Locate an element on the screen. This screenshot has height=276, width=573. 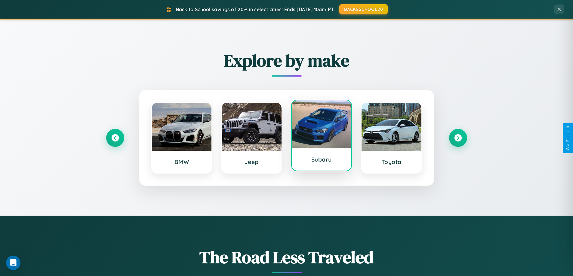
button: BACK2SCHOOL20 is located at coordinates (363, 9).